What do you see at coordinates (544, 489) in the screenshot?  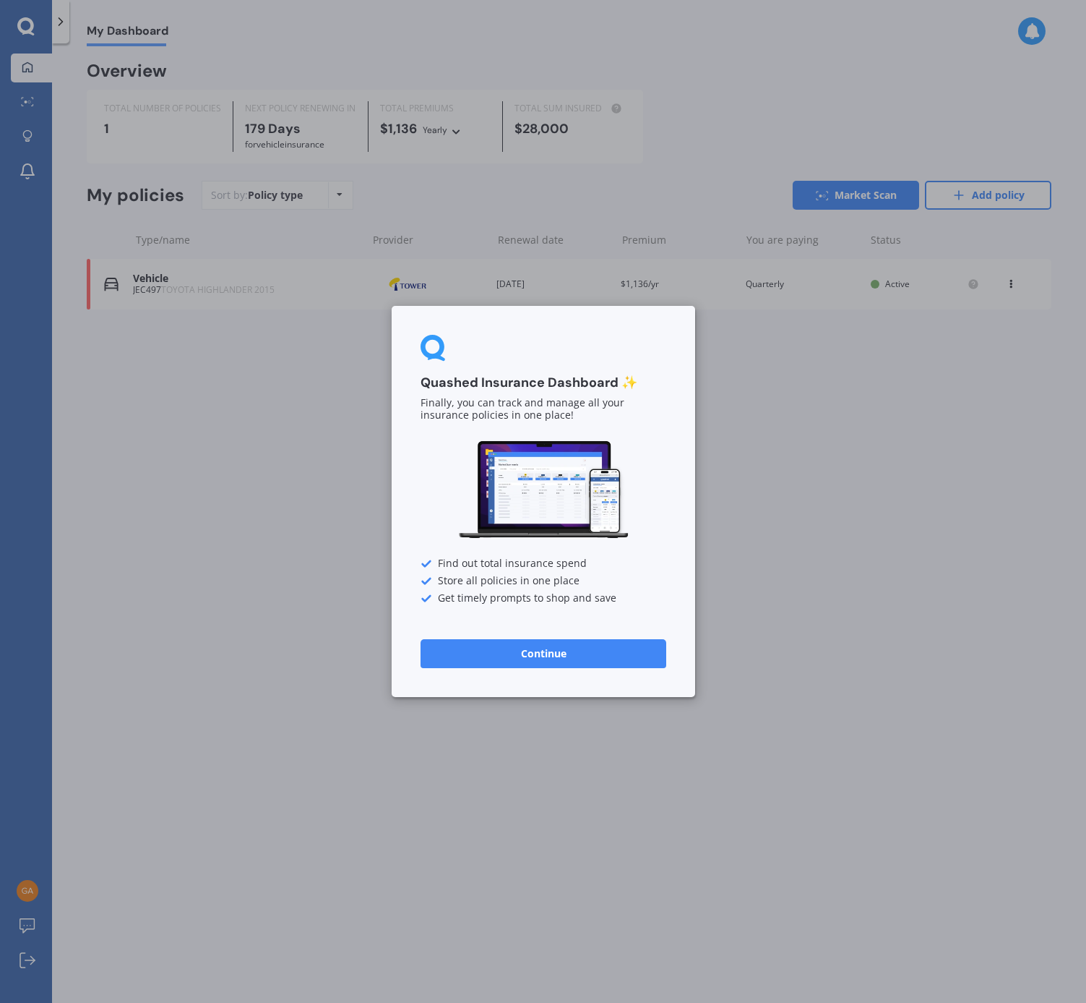 I see `img: Dashboard` at bounding box center [544, 489].